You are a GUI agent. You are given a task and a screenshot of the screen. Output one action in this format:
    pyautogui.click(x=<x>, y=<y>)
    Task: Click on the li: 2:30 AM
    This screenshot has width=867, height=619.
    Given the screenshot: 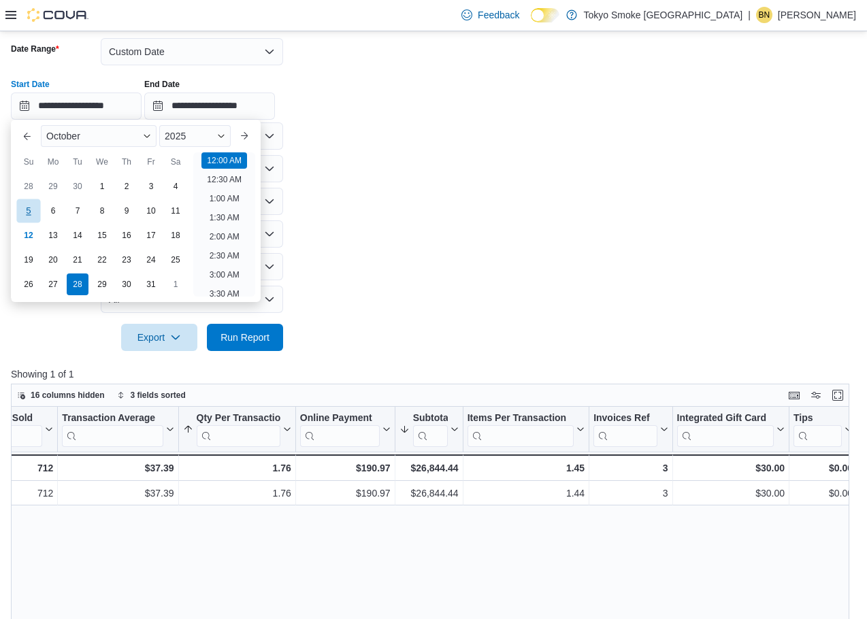 What is the action you would take?
    pyautogui.click(x=225, y=256)
    